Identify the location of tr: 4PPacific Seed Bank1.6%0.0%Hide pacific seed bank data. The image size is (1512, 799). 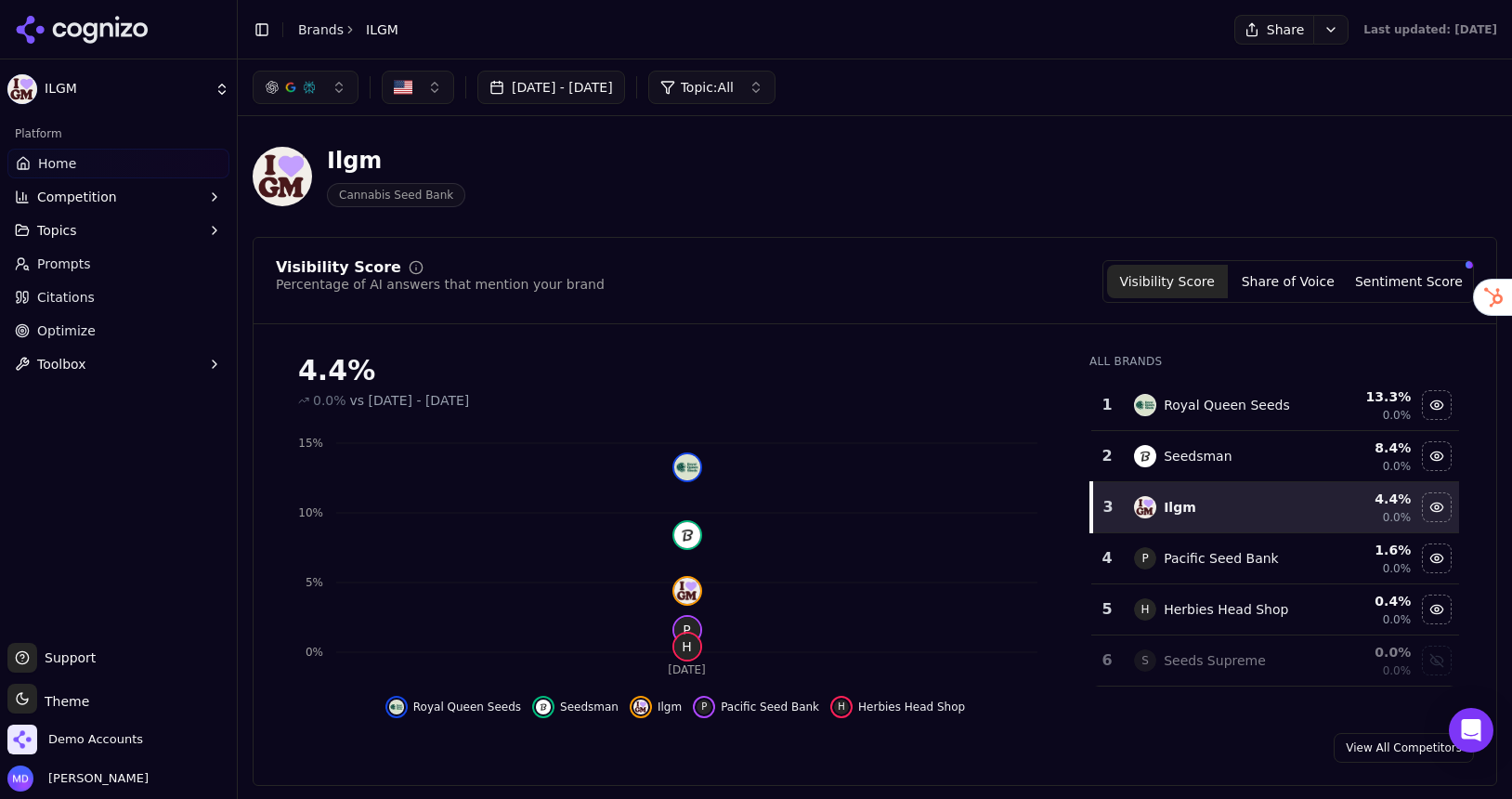
(1275, 558).